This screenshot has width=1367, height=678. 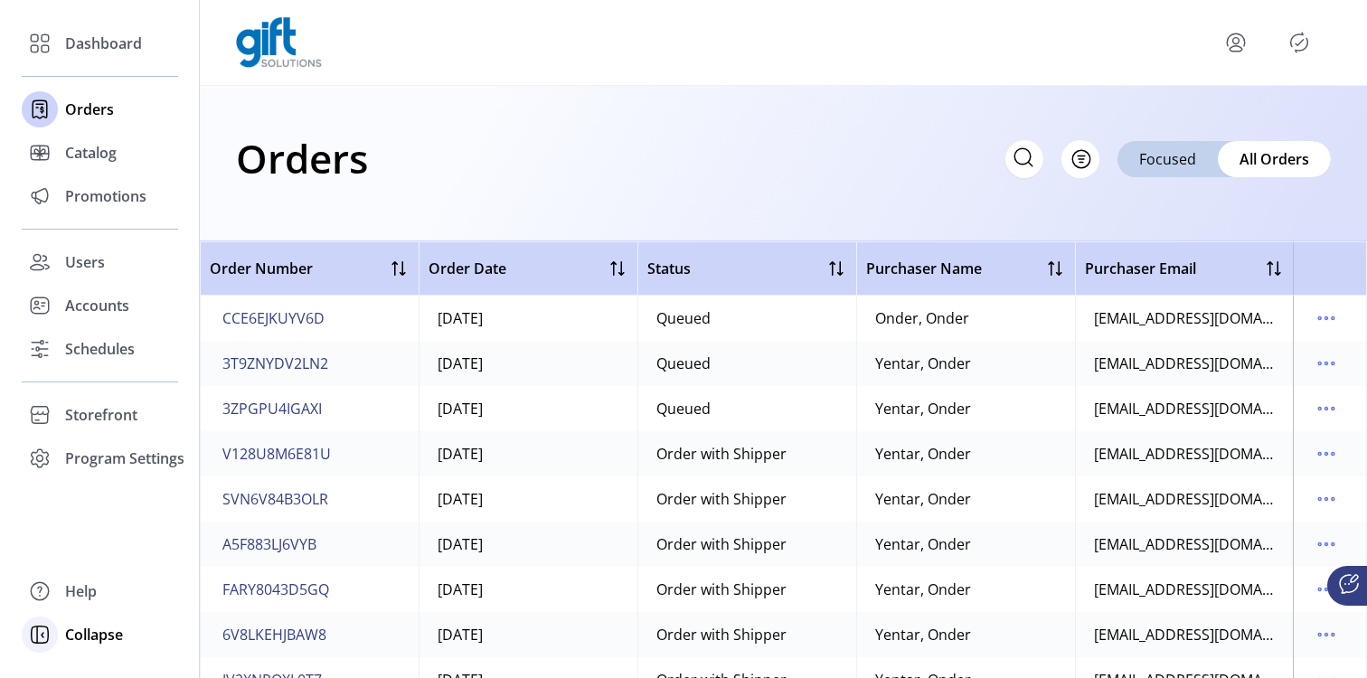 I want to click on div: Focused, so click(x=1167, y=159).